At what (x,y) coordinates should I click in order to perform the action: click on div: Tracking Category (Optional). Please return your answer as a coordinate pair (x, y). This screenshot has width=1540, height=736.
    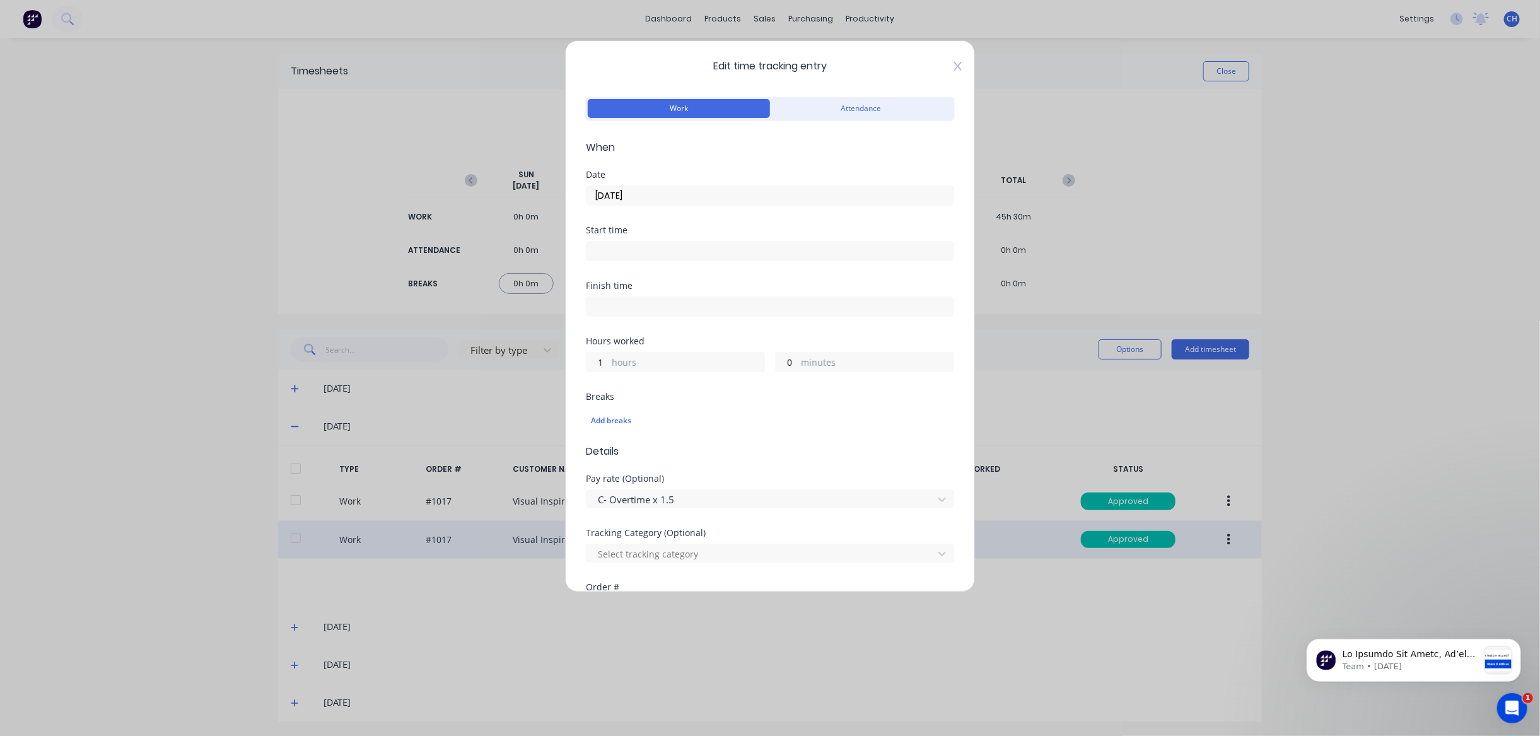
    Looking at the image, I should click on (770, 533).